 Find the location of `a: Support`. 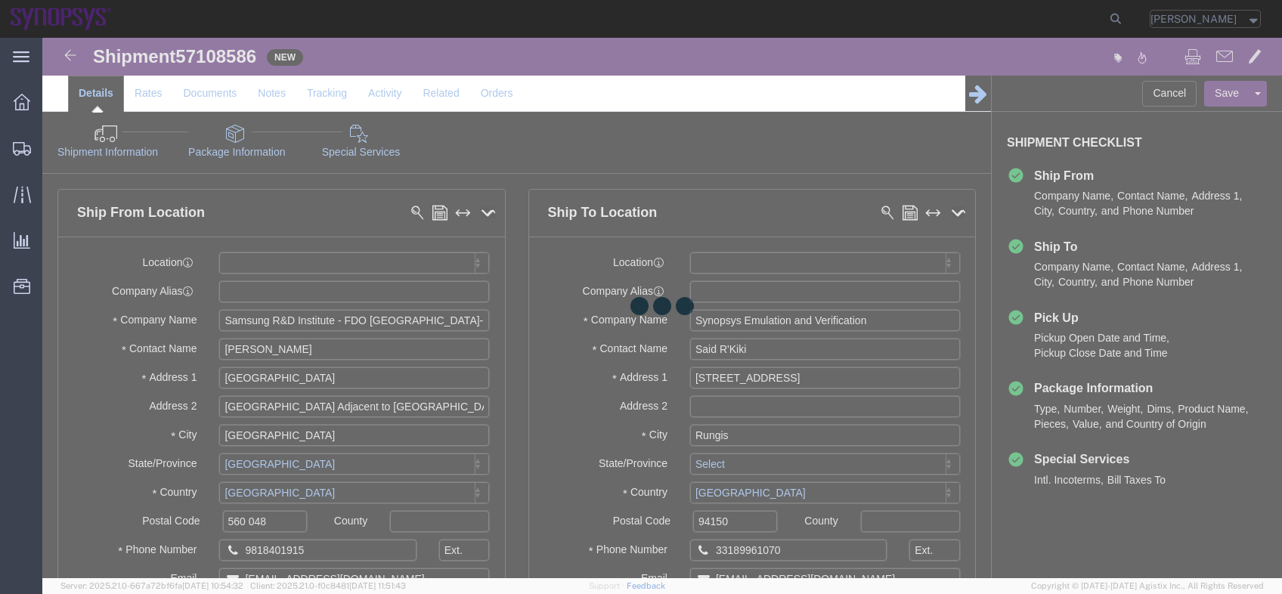

a: Support is located at coordinates (608, 586).